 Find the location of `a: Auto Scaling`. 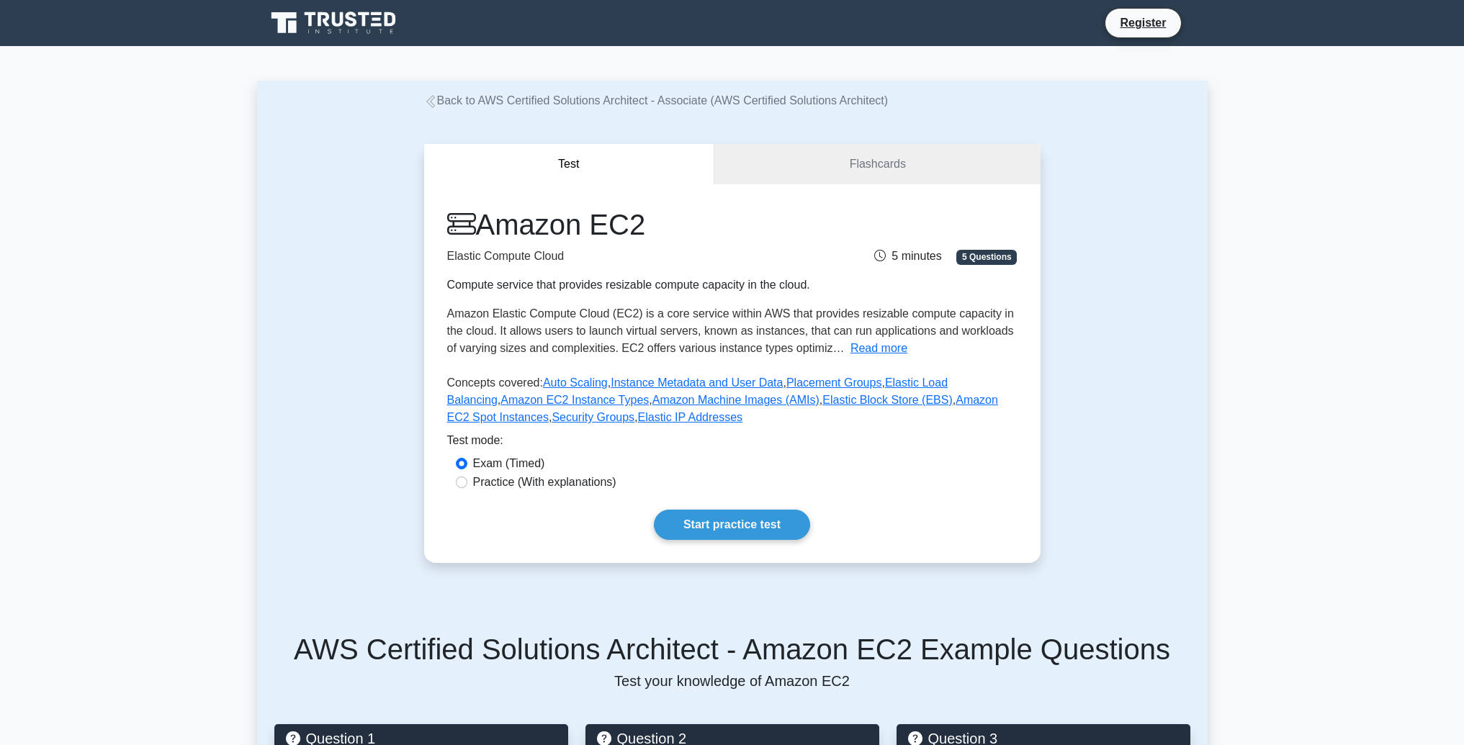

a: Auto Scaling is located at coordinates (575, 382).